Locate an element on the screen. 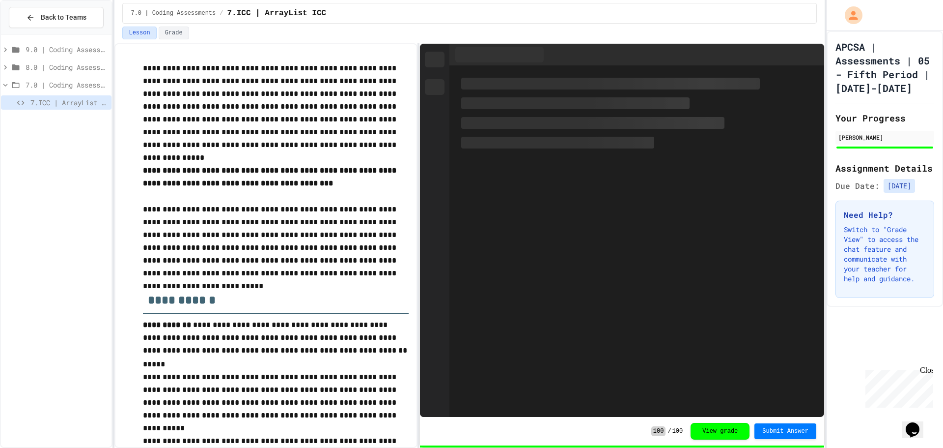  span: Back to Teams is located at coordinates (63, 17).